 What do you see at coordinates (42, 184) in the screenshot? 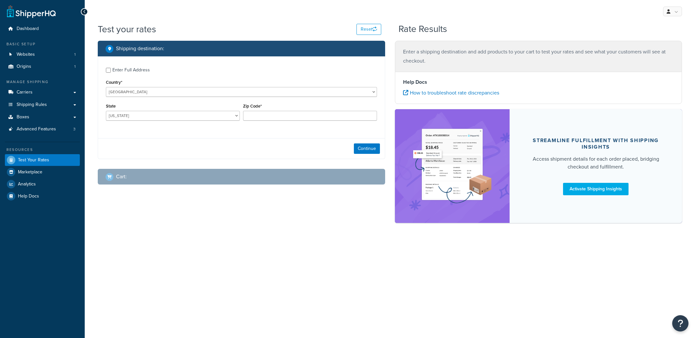
I see `a: Analytics` at bounding box center [42, 184].